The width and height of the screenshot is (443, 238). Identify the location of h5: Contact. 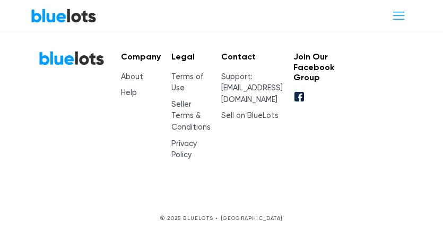
(252, 56).